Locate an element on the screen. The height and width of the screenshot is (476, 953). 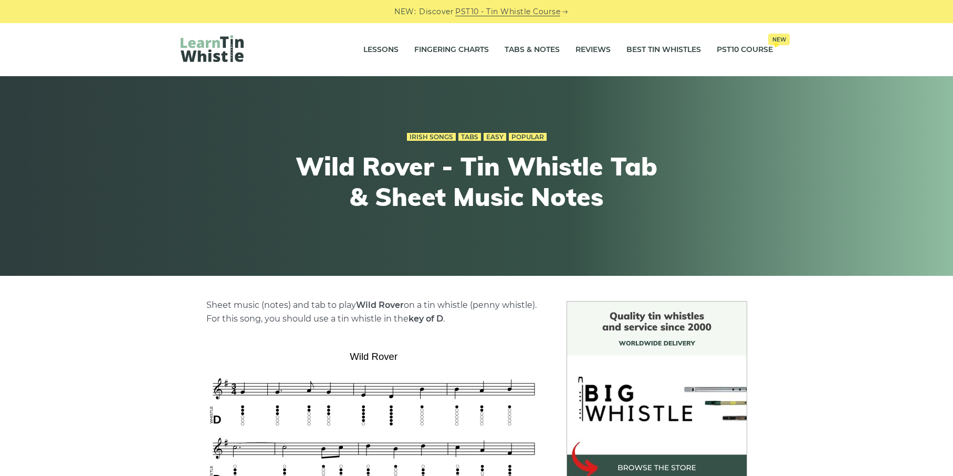
a: Irish Songs is located at coordinates (431, 137).